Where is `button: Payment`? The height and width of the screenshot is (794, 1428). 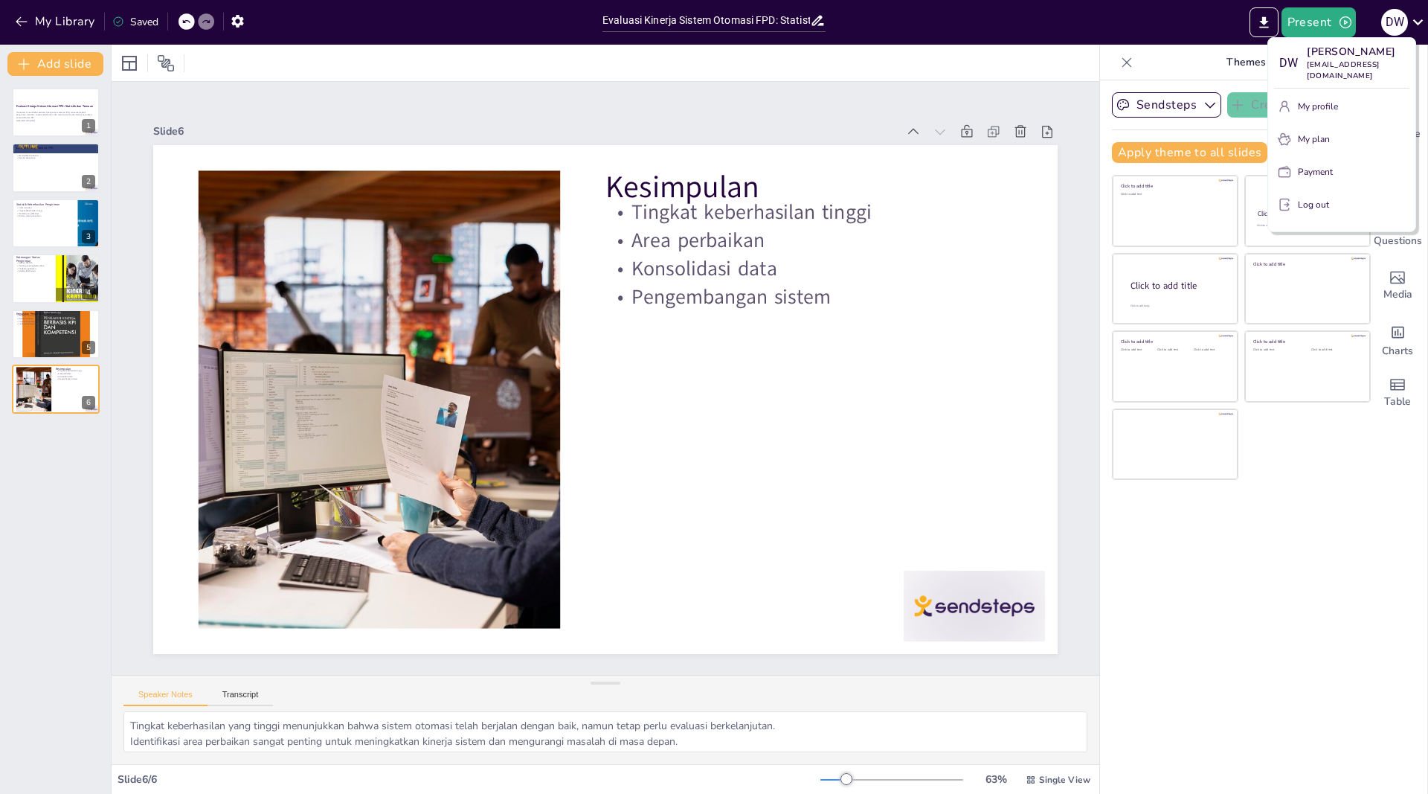 button: Payment is located at coordinates (1342, 172).